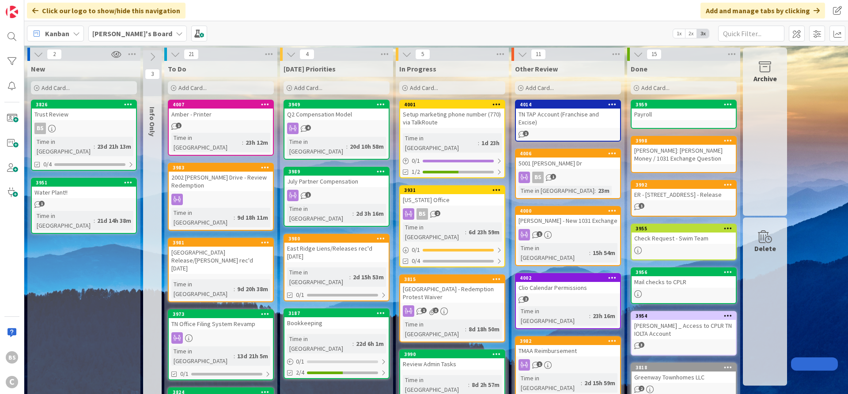 Image resolution: width=848 pixels, height=394 pixels. Describe the element at coordinates (452, 114) in the screenshot. I see `div: 4001Setup marketing phone number (770) via TalkRoute` at that location.